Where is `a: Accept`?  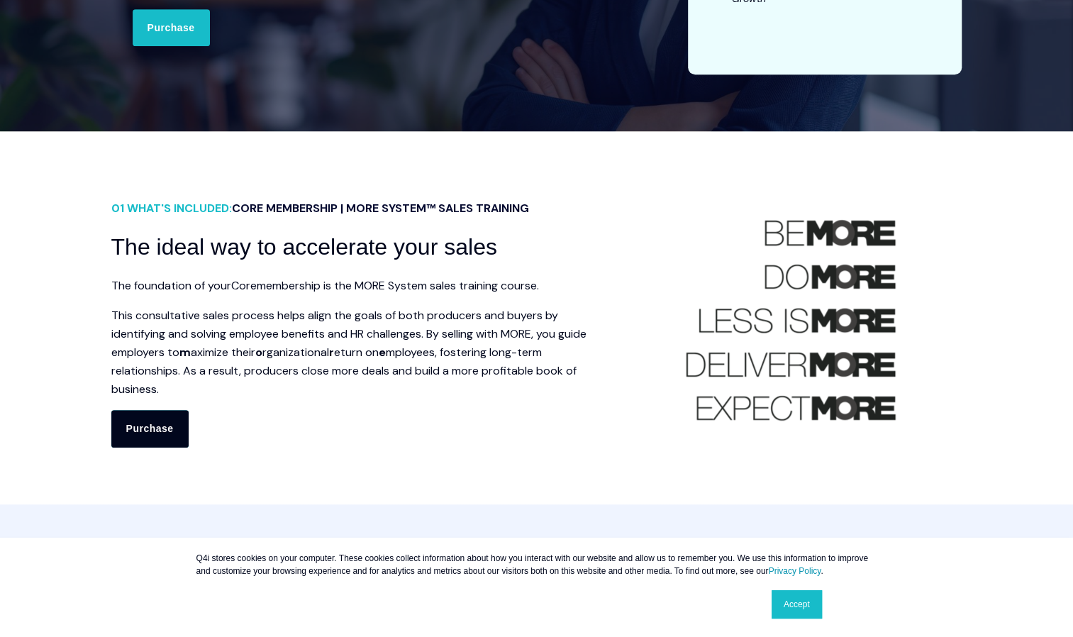 a: Accept is located at coordinates (797, 604).